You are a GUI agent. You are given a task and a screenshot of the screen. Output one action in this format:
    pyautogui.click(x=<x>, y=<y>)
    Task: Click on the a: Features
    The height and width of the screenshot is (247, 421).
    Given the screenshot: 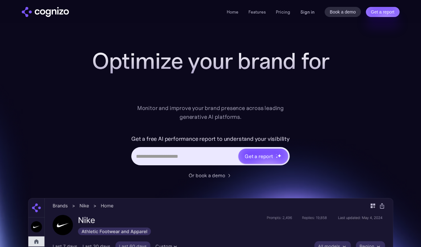 What is the action you would take?
    pyautogui.click(x=257, y=12)
    